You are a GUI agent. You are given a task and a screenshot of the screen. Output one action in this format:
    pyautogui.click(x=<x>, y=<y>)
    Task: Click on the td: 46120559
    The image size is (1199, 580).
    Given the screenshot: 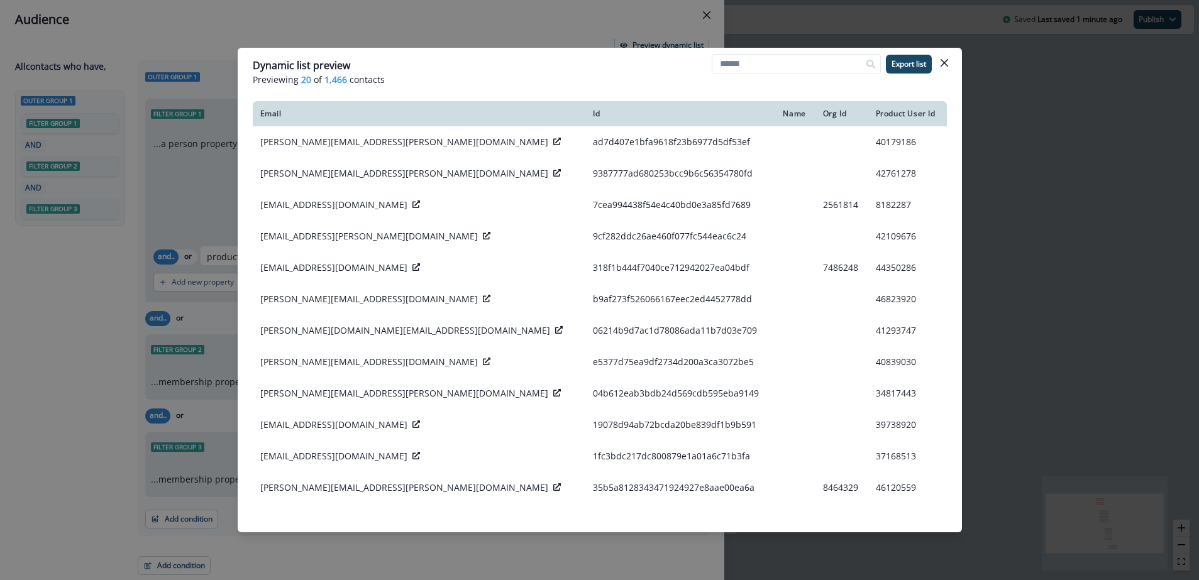 What is the action you would take?
    pyautogui.click(x=907, y=488)
    